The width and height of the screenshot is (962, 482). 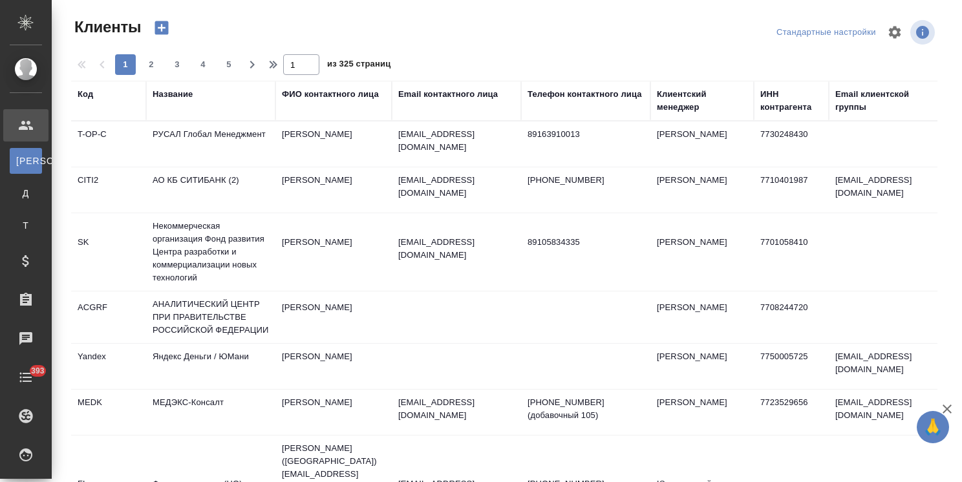 What do you see at coordinates (791, 190) in the screenshot?
I see `td: 7710401987` at bounding box center [791, 190].